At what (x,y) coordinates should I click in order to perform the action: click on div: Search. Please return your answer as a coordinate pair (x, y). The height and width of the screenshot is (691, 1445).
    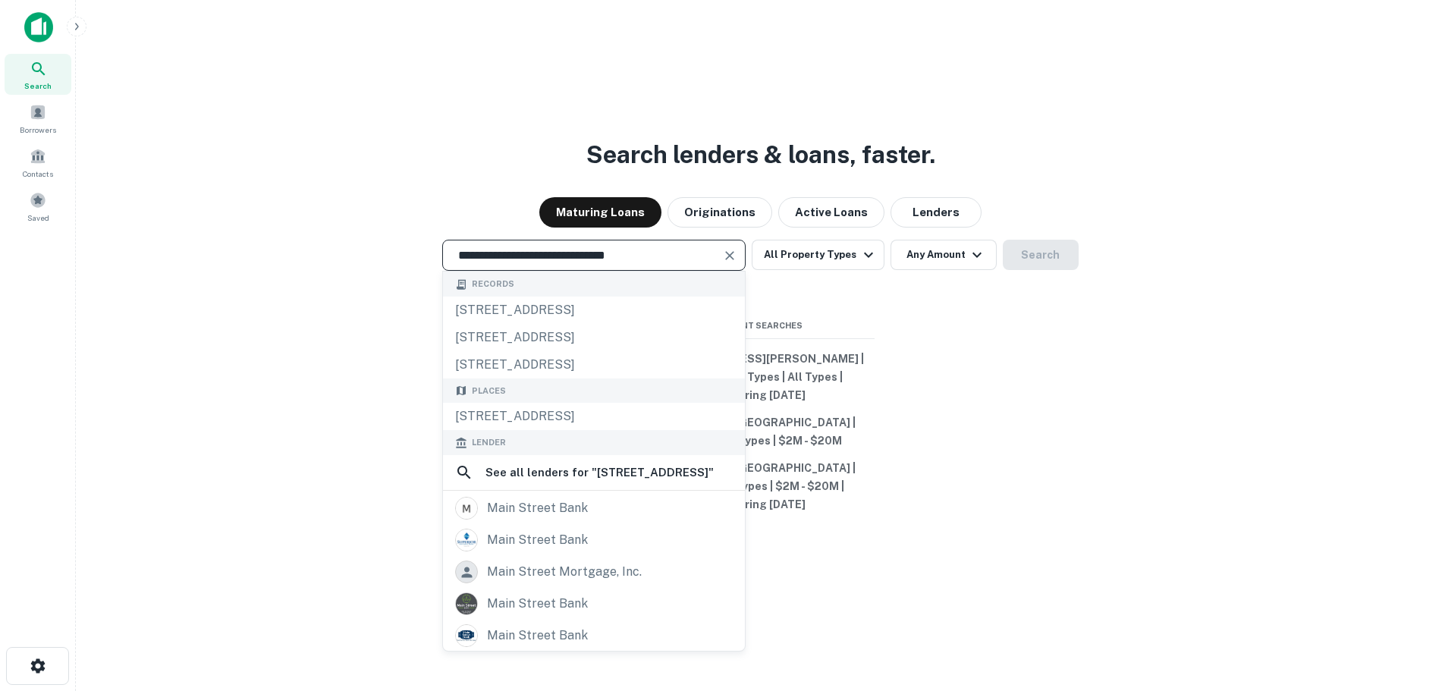
    Looking at the image, I should click on (38, 74).